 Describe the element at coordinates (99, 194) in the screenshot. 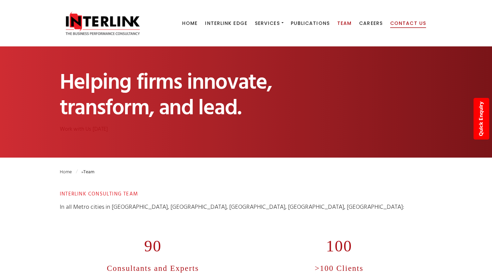

I see `span: INTERLINK CONSULTING TEAM` at that location.